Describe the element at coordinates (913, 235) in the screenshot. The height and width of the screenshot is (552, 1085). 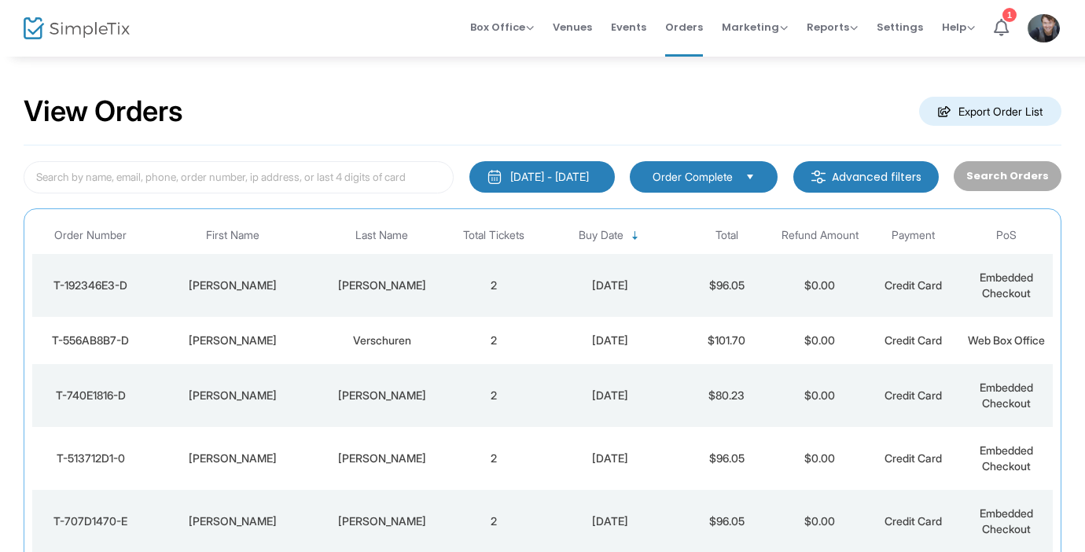
I see `span: Payment` at that location.